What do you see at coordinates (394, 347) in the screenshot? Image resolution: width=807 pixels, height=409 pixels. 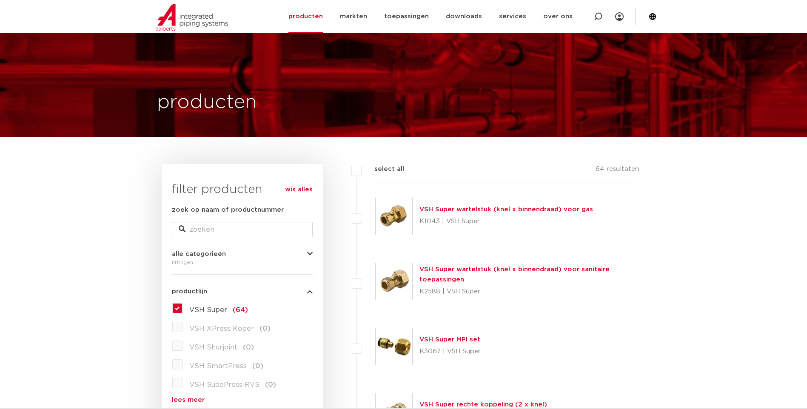 I see `img: Thumbnail for VSH Super MPI set` at bounding box center [394, 347].